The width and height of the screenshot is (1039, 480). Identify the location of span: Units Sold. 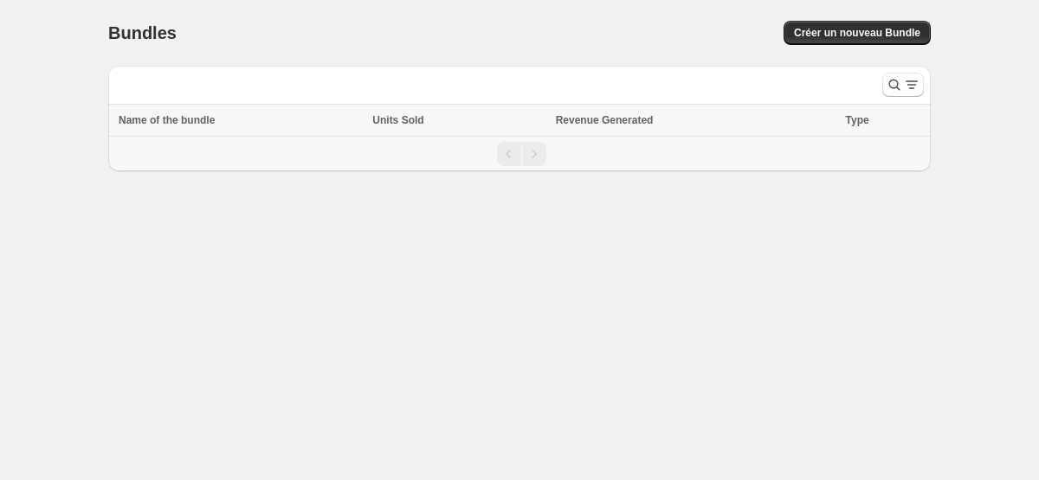
(397, 120).